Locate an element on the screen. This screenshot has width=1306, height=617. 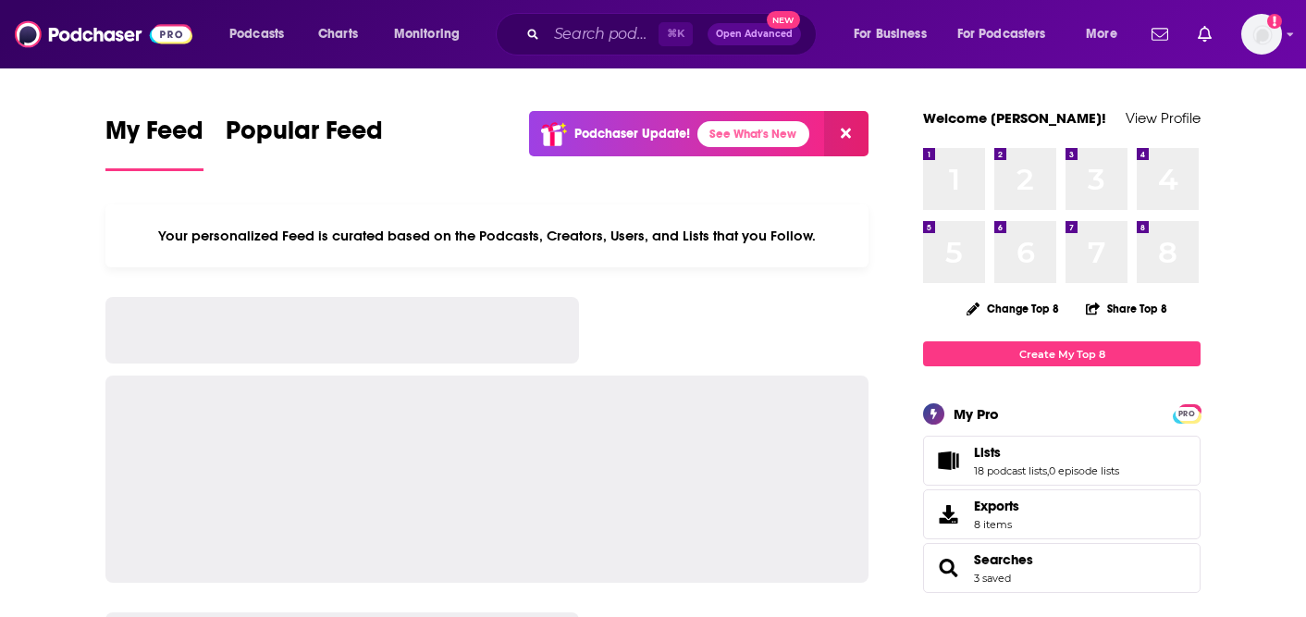
span: PRO is located at coordinates (1187, 413).